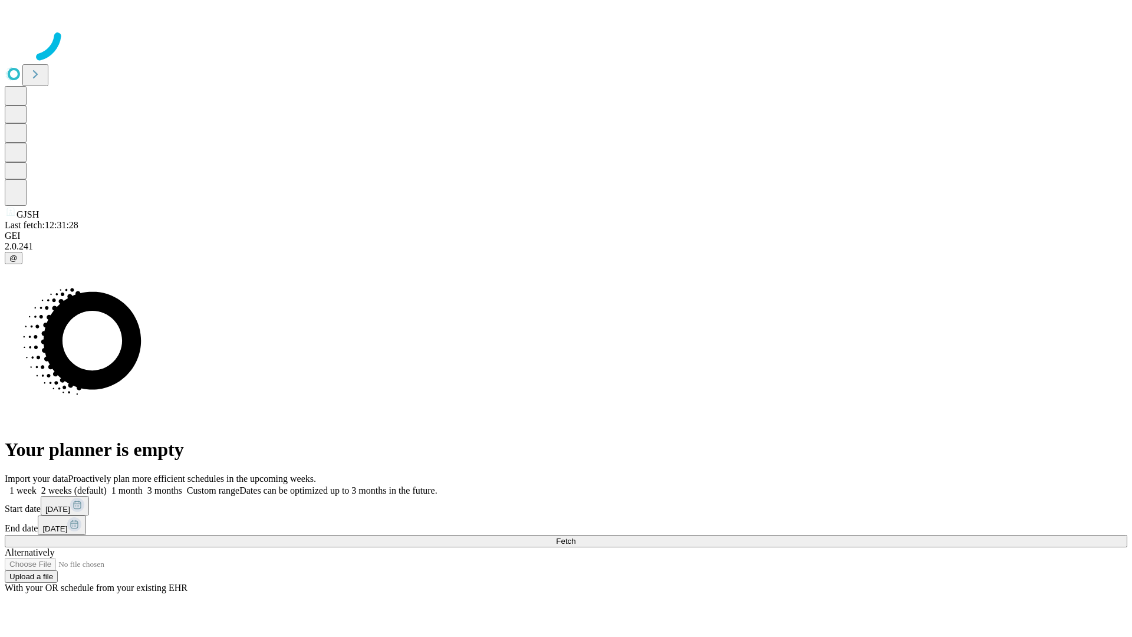 This screenshot has width=1132, height=637. I want to click on span: 1 week, so click(23, 490).